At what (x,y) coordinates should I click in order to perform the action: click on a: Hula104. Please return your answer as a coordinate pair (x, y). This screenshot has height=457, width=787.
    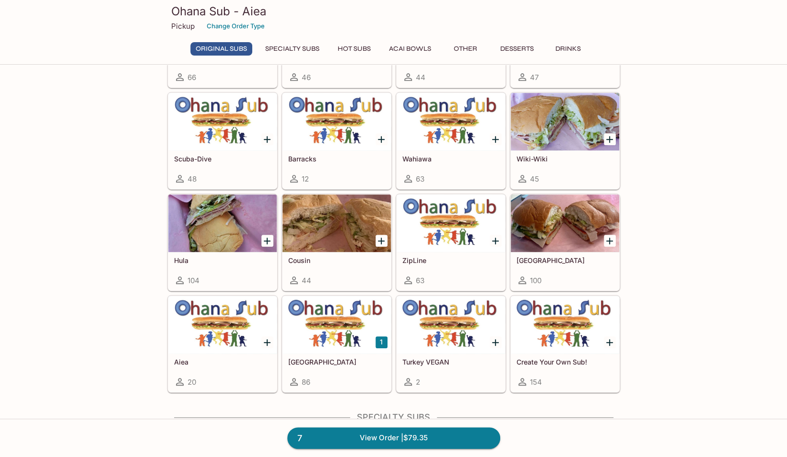
    Looking at the image, I should click on (222, 243).